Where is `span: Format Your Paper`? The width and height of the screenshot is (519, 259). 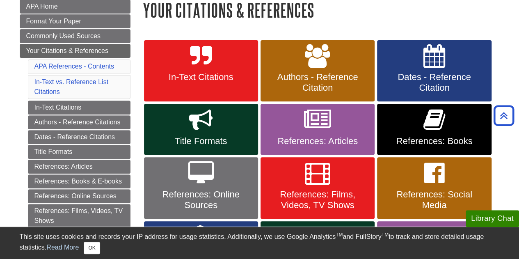
span: Format Your Paper is located at coordinates (54, 21).